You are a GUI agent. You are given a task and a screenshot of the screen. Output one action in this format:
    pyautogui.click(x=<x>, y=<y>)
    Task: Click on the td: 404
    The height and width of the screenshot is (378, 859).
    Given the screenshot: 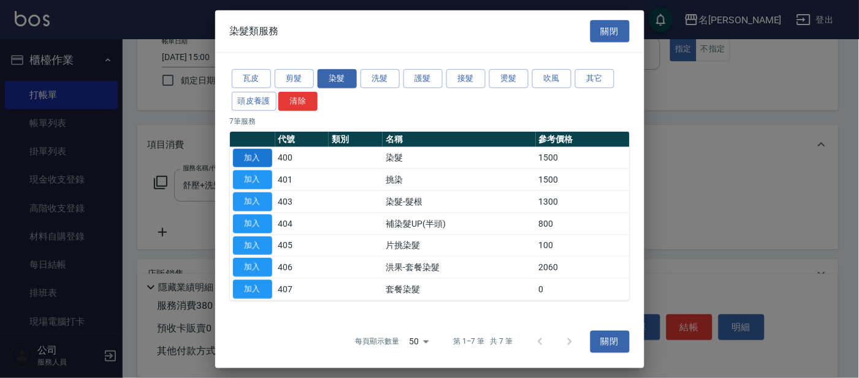 What is the action you would take?
    pyautogui.click(x=302, y=224)
    